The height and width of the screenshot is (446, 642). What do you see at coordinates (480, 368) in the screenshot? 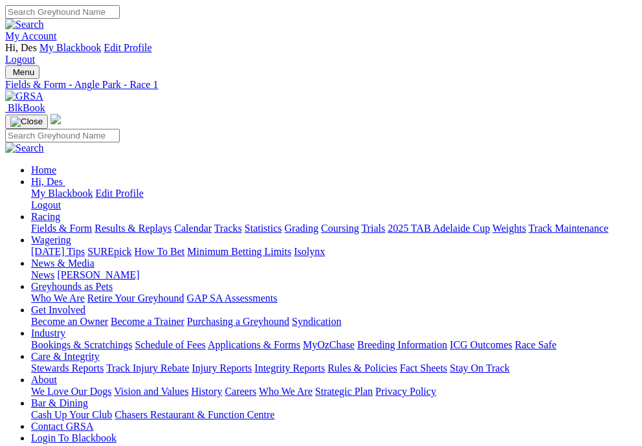
I see `a: Stay On Track` at bounding box center [480, 368].